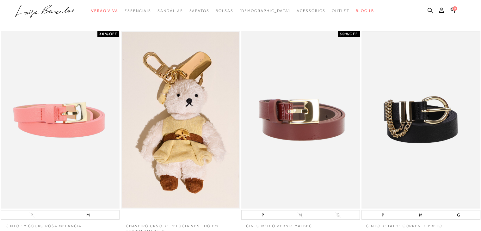 Image resolution: width=481 pixels, height=231 pixels. Describe the element at coordinates (300, 224) in the screenshot. I see `p: CINTO MÉDIO VERNIZ MALBEC` at that location.